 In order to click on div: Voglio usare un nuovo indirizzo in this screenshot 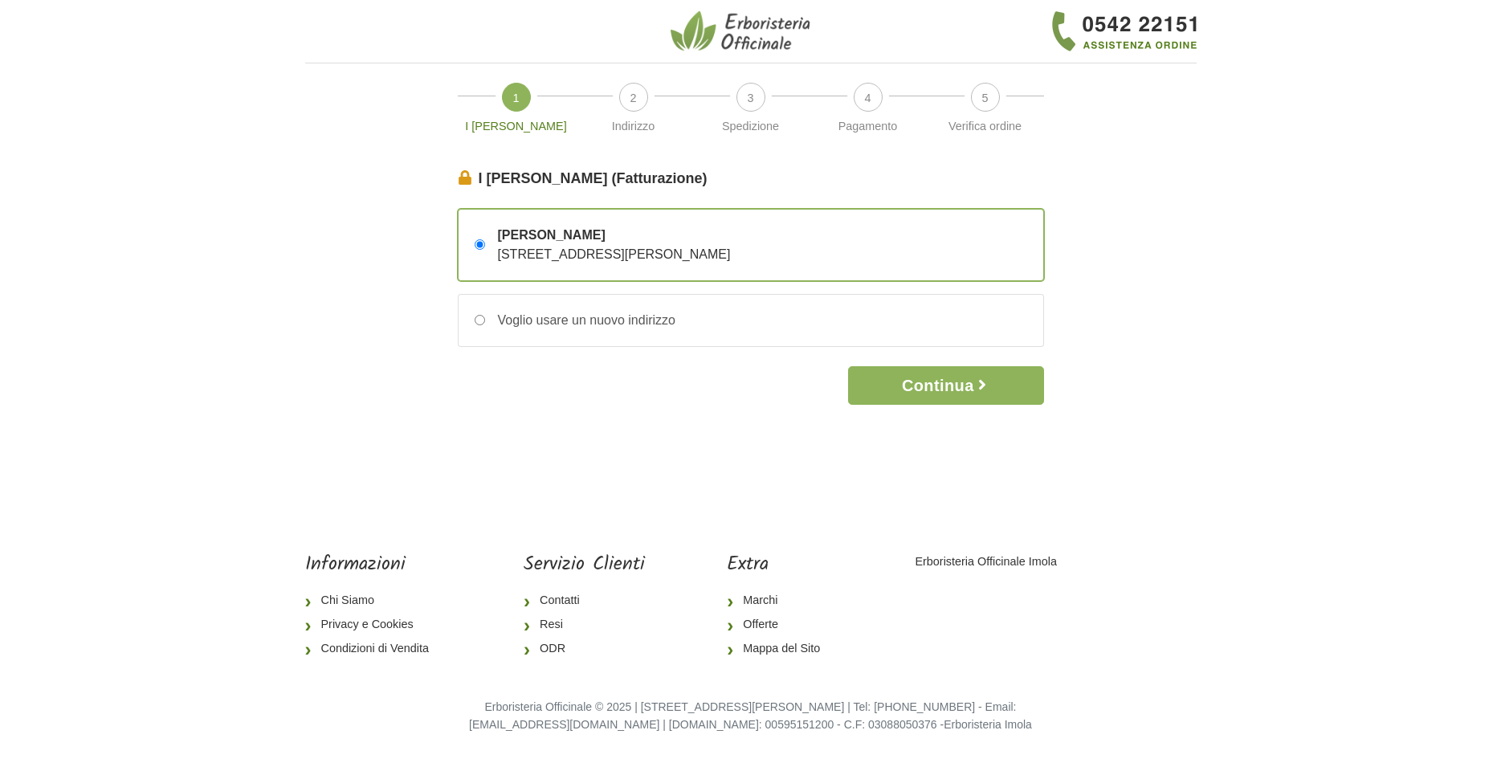, I will do `click(580, 320)`.